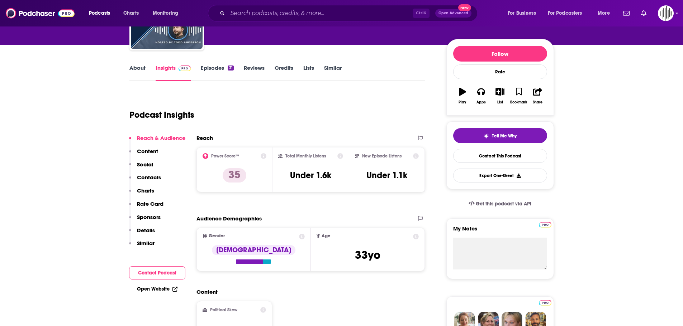  I want to click on p: Sponsors, so click(149, 217).